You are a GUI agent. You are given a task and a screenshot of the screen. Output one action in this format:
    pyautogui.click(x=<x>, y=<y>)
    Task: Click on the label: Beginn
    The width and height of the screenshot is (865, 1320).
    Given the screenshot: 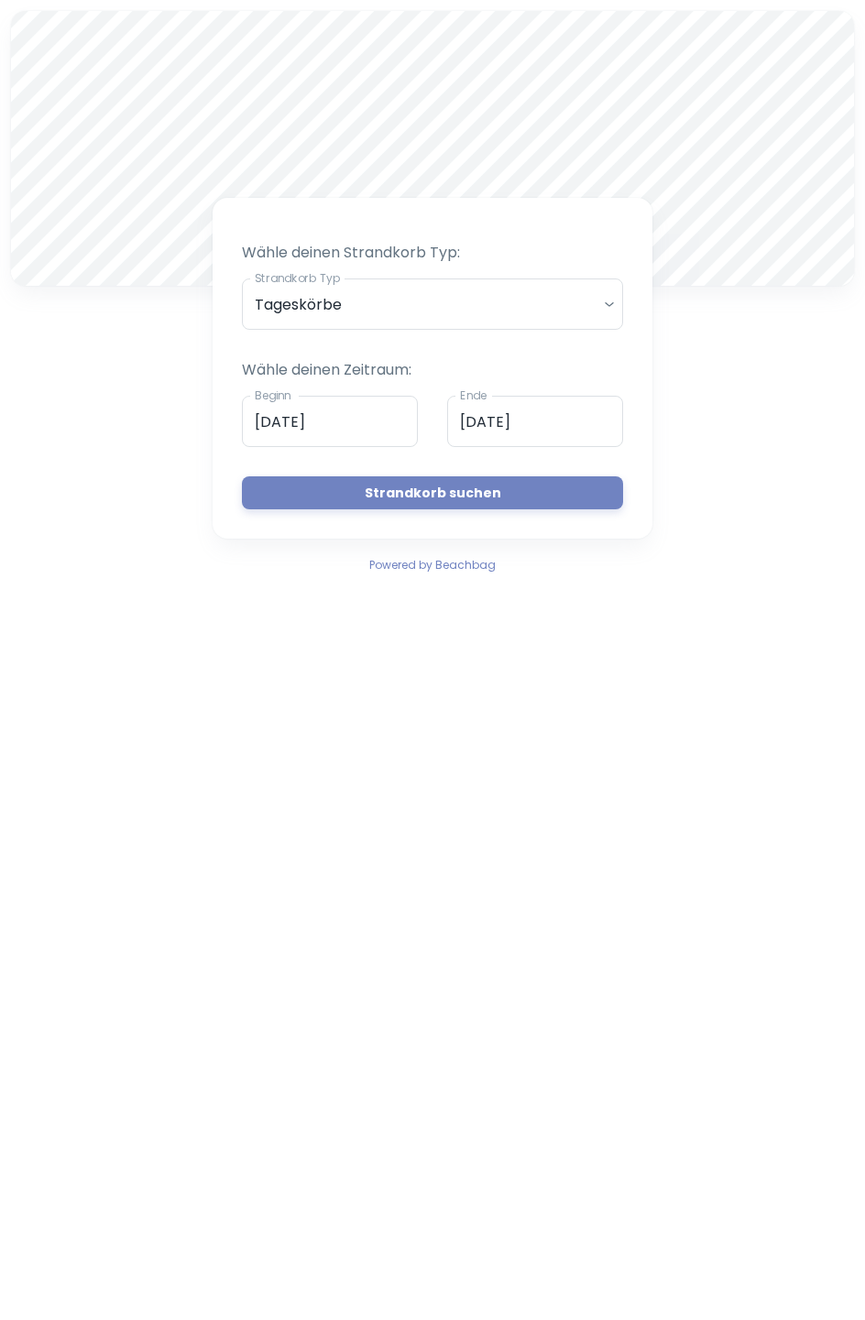 What is the action you would take?
    pyautogui.click(x=273, y=395)
    